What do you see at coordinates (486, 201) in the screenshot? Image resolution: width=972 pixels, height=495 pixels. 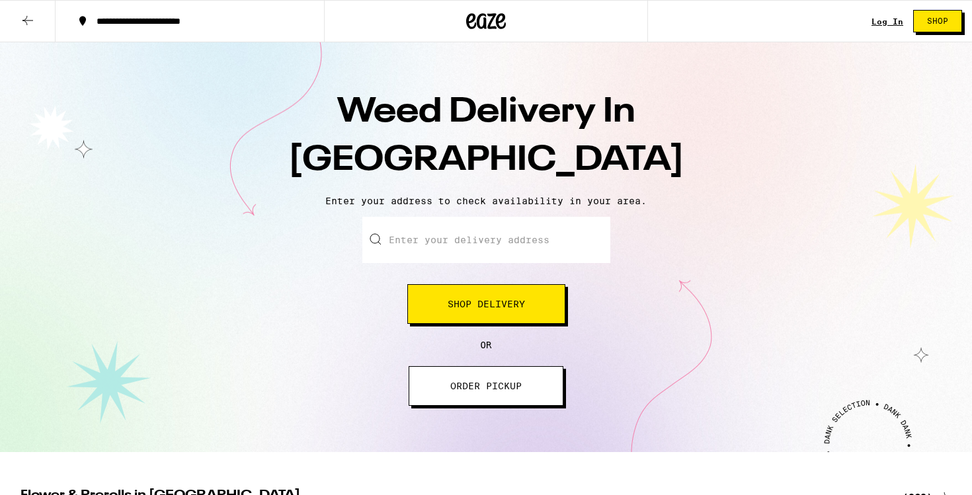 I see `p: Enter your address to check availability in your area.` at bounding box center [486, 201].